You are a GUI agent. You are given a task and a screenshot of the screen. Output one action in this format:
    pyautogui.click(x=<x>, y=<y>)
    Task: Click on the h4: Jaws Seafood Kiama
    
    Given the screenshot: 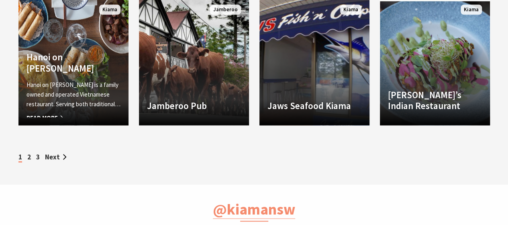 What is the action you would take?
    pyautogui.click(x=315, y=106)
    